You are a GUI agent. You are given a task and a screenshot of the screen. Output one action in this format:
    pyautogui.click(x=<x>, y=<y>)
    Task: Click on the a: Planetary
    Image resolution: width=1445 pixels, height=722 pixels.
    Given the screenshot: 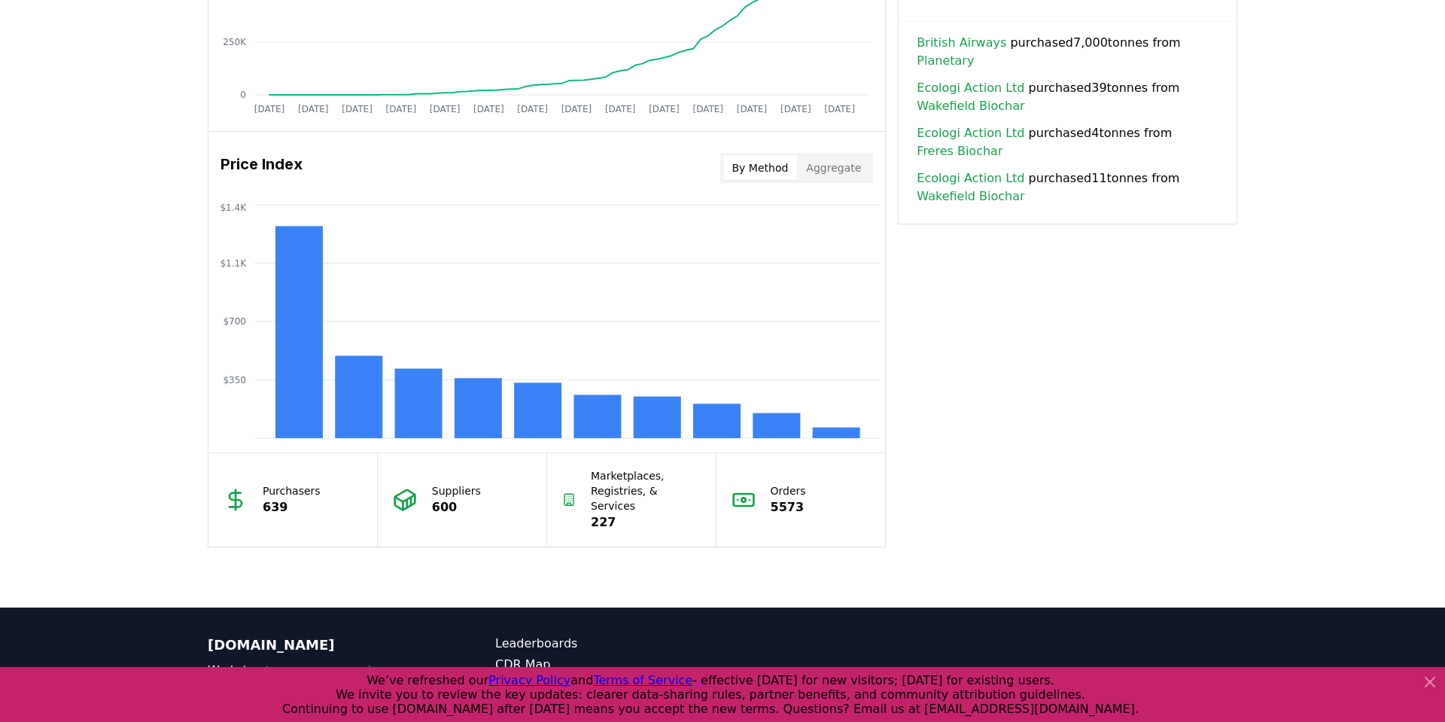 What is the action you would take?
    pyautogui.click(x=945, y=61)
    